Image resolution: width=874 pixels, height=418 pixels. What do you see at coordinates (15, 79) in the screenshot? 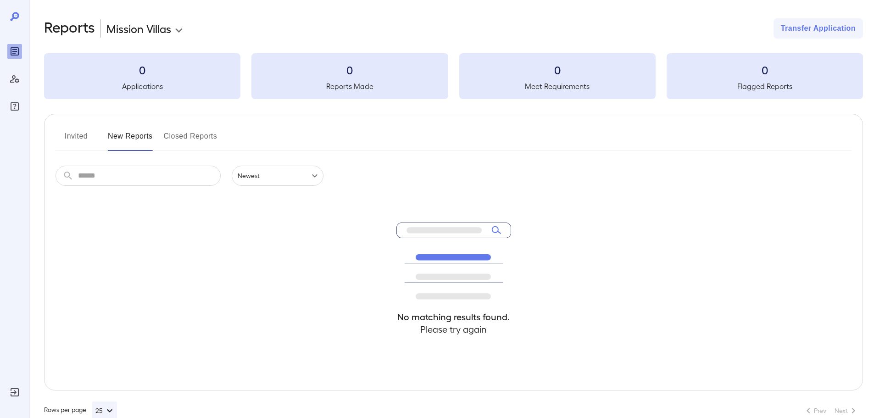
I see `div: Manage Users` at bounding box center [15, 79].